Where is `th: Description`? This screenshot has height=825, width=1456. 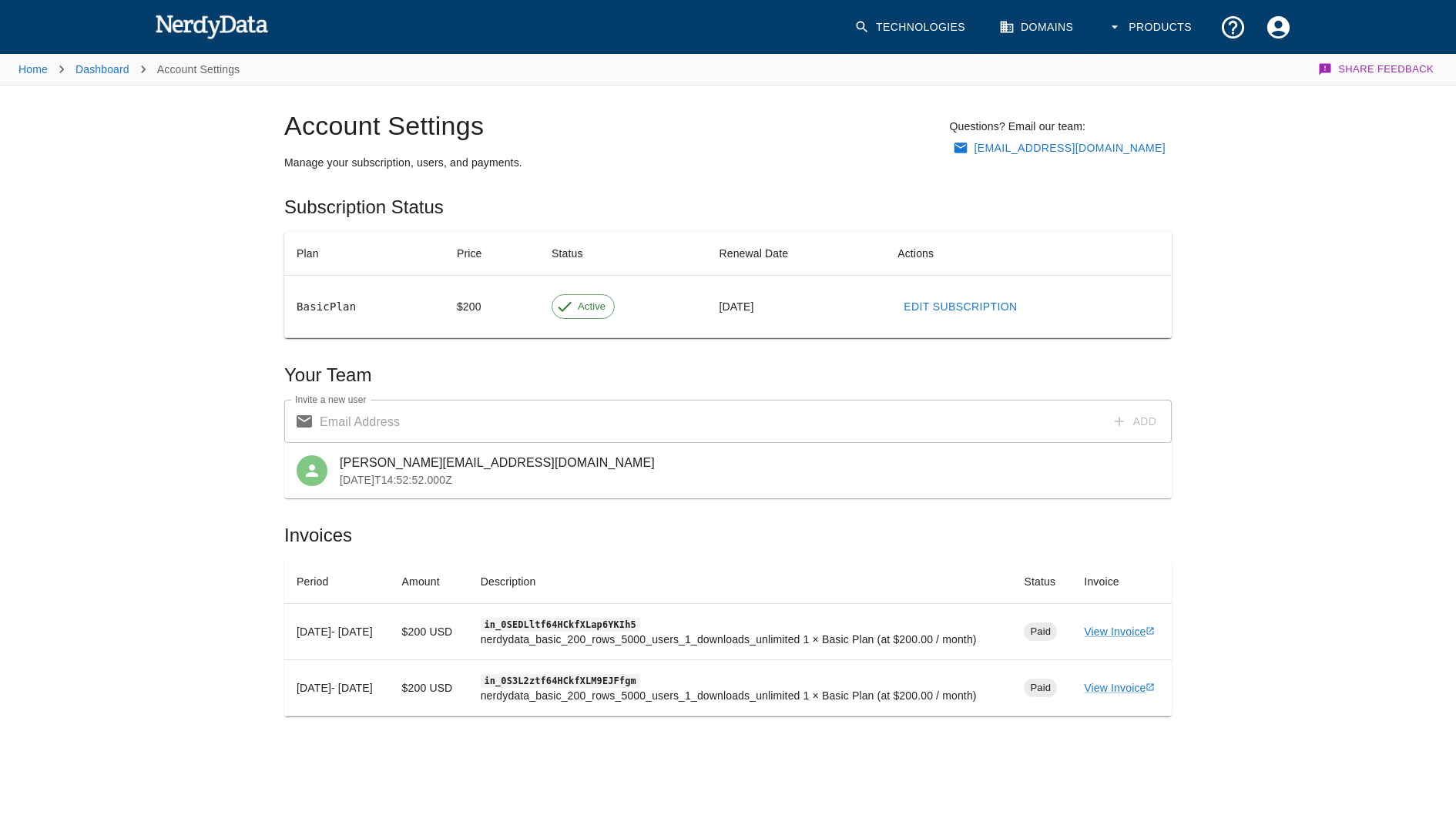
th: Description is located at coordinates (740, 582).